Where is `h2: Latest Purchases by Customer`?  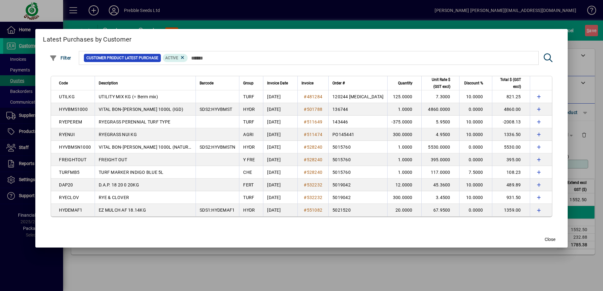
h2: Latest Purchases by Customer is located at coordinates (301, 38).